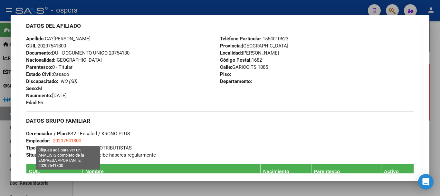 The width and height of the screenshot is (440, 196). Describe the element at coordinates (54, 171) in the screenshot. I see `th: CUIL` at that location.